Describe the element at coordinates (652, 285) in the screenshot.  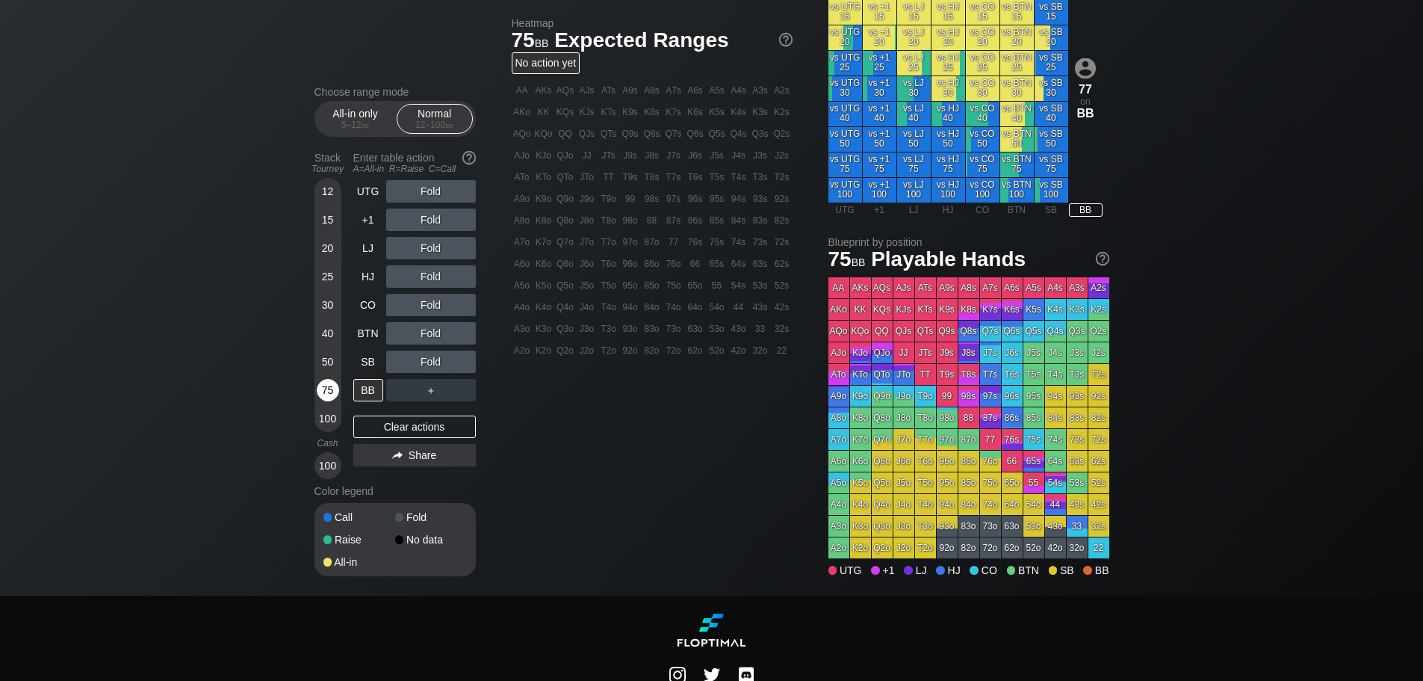
I see `div: 85o` at that location.